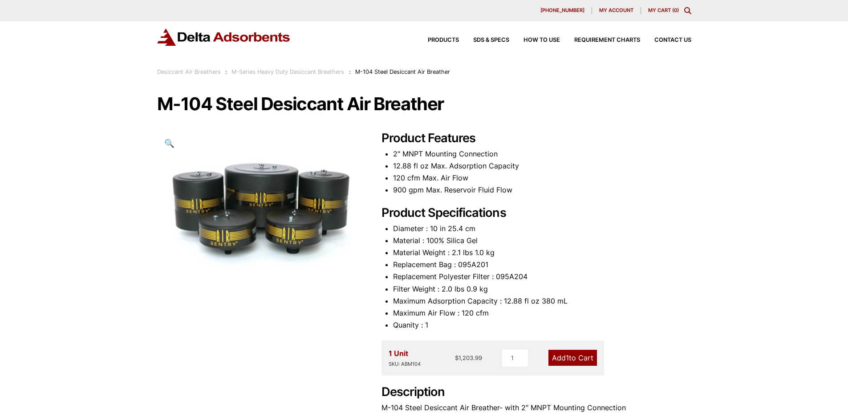  What do you see at coordinates (542, 178) in the screenshot?
I see `li: 120 cfm Max. Air Flow` at bounding box center [542, 178].